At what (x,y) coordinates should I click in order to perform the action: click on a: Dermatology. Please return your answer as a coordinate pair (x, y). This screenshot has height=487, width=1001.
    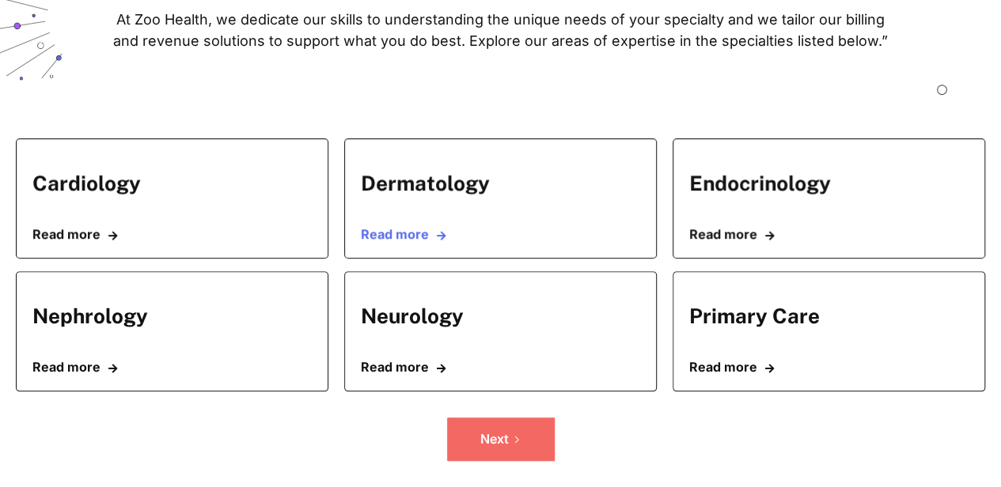
    Looking at the image, I should click on (425, 183).